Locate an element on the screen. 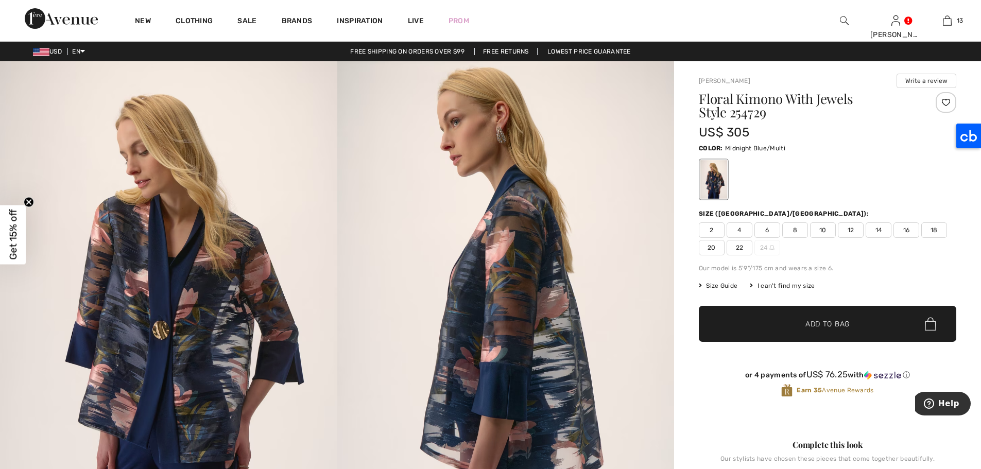  span: EN is located at coordinates (78, 51).